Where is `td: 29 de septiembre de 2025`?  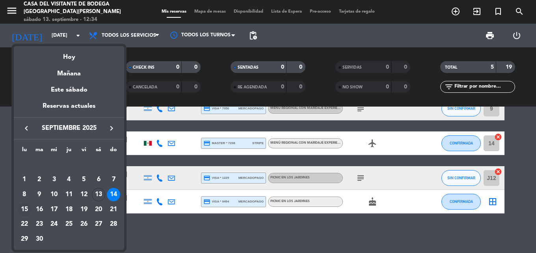
td: 29 de septiembre de 2025 is located at coordinates (24, 239).